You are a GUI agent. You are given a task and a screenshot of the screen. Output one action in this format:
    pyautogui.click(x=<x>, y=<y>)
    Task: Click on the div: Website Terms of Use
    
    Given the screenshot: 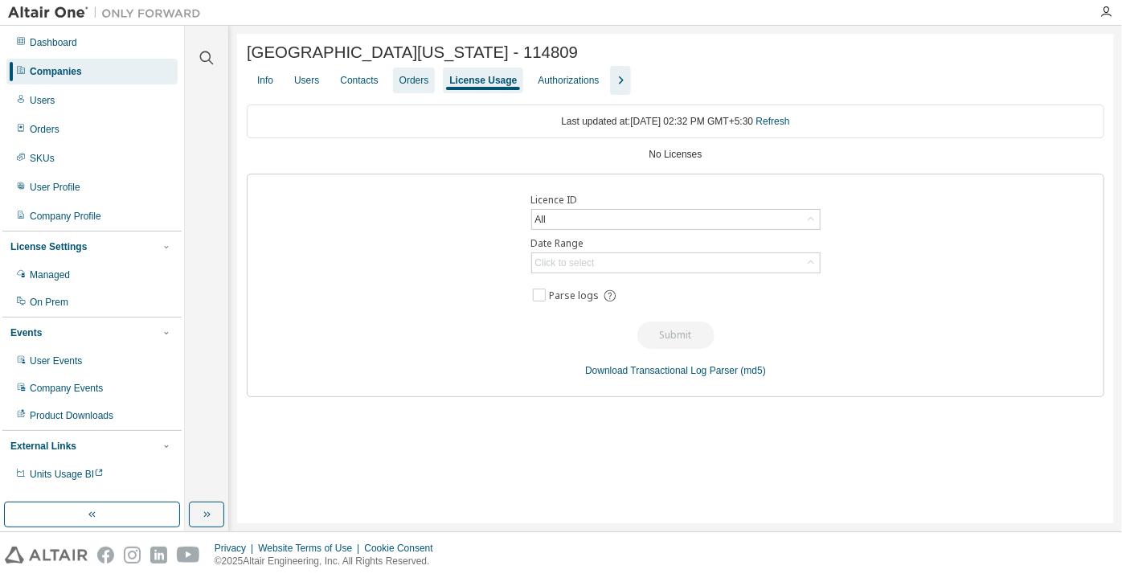 What is the action you would take?
    pyautogui.click(x=311, y=548)
    